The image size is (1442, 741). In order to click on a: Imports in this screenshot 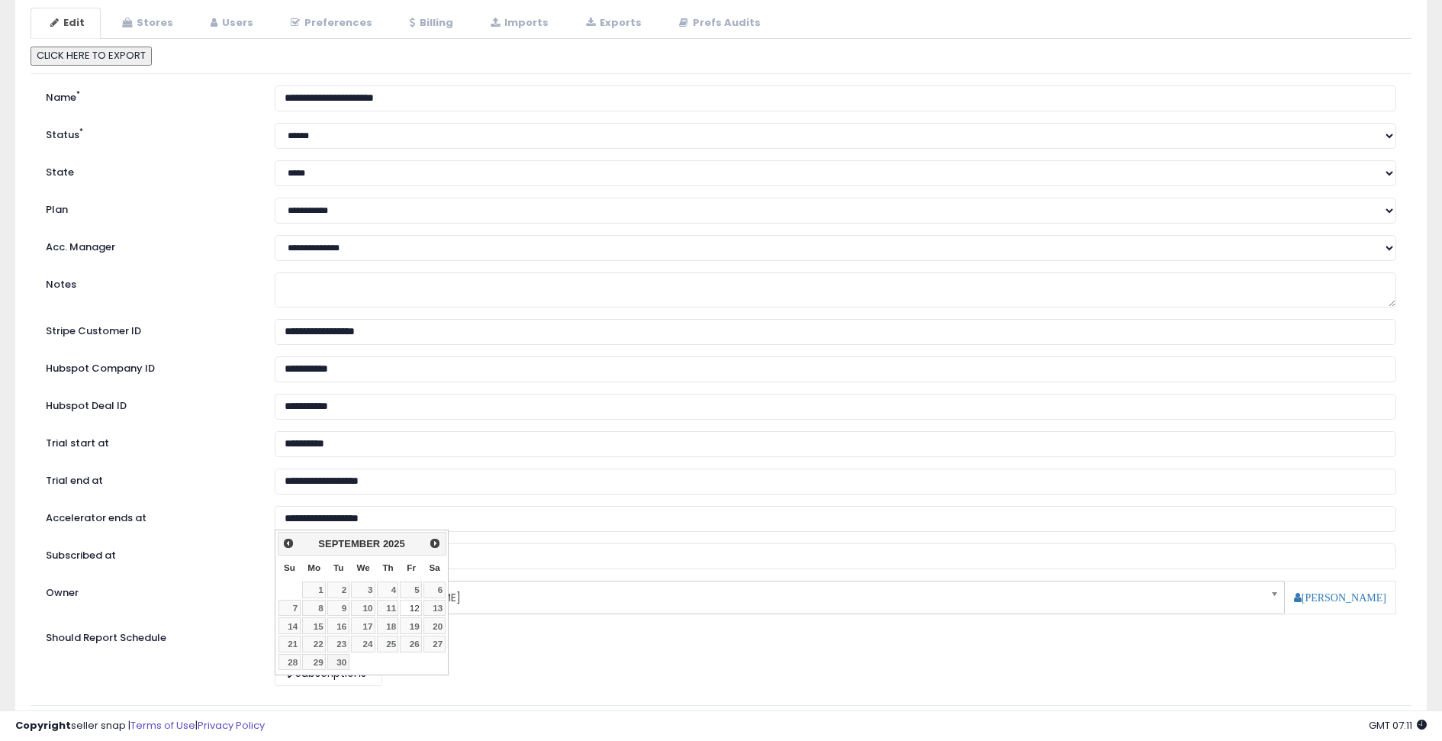, I will do `click(517, 23)`.